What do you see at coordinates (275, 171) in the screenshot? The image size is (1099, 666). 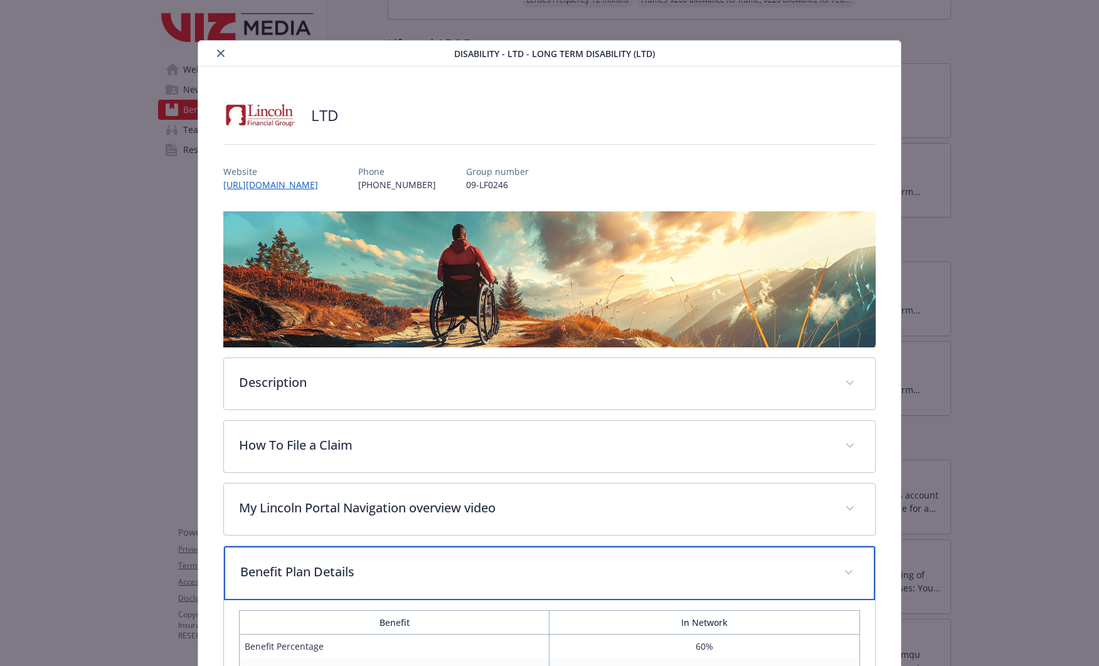 I see `p: Website` at bounding box center [275, 171].